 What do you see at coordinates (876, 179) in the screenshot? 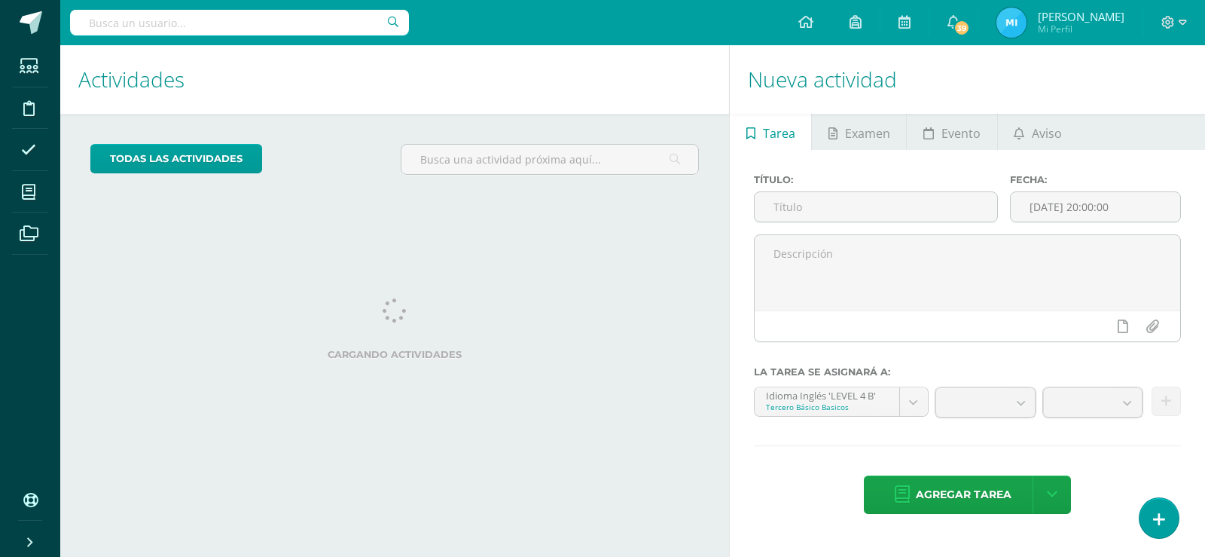
I see `label: Título:` at bounding box center [876, 179].